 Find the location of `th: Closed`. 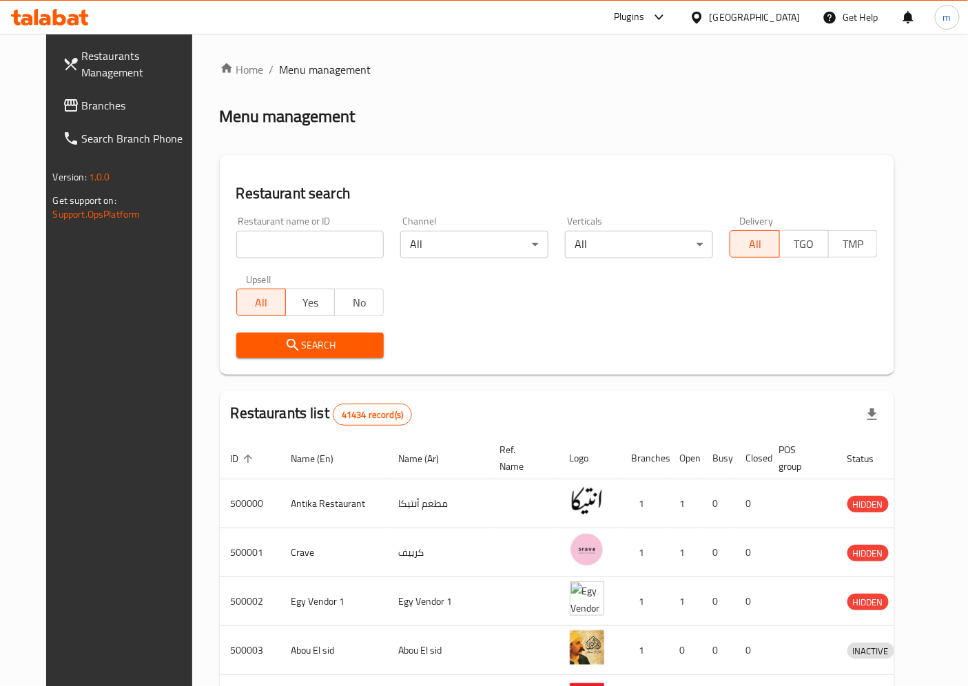

th: Closed is located at coordinates (752, 458).